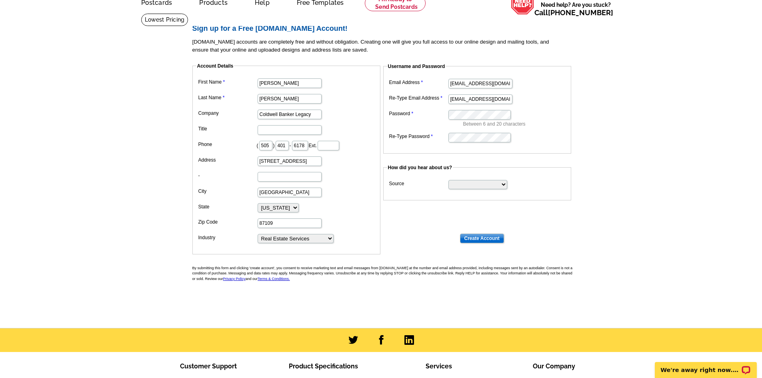 This screenshot has height=378, width=762. What do you see at coordinates (482, 238) in the screenshot?
I see `input: Create Account` at bounding box center [482, 238].